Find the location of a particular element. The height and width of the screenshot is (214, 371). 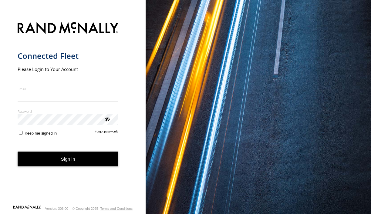

label: Email is located at coordinates (68, 89).